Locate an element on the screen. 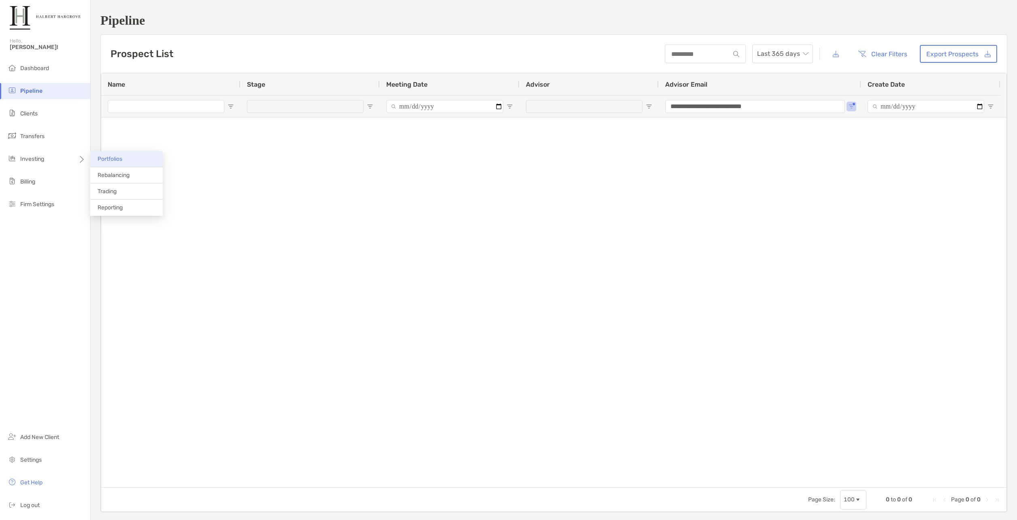  img: firm-settings icon is located at coordinates (12, 204).